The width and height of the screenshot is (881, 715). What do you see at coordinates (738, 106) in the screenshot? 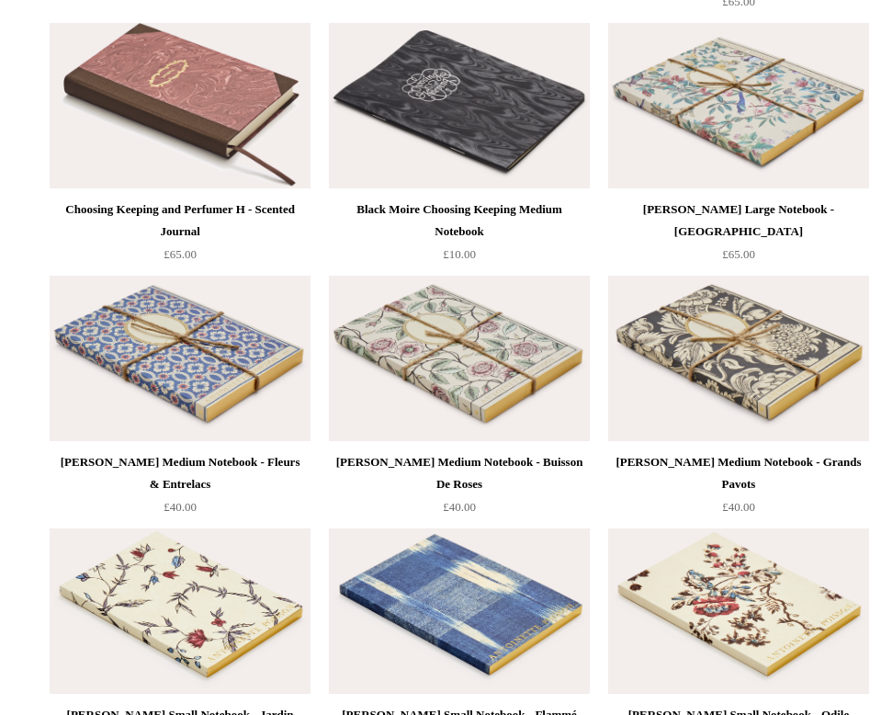
I see `a: Antoinette Poisson Large Notebook - Canton Antoinette Poisson Large Notebook - Canton` at bounding box center [738, 106].